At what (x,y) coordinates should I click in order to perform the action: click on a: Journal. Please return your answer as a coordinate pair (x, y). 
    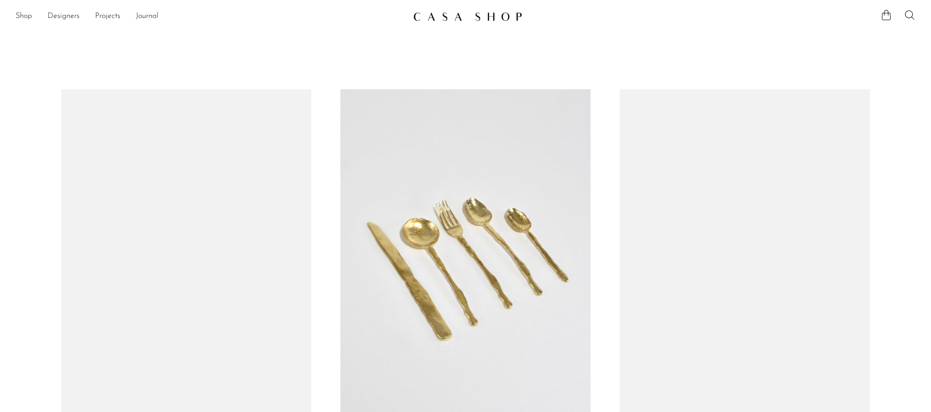
    Looking at the image, I should click on (147, 16).